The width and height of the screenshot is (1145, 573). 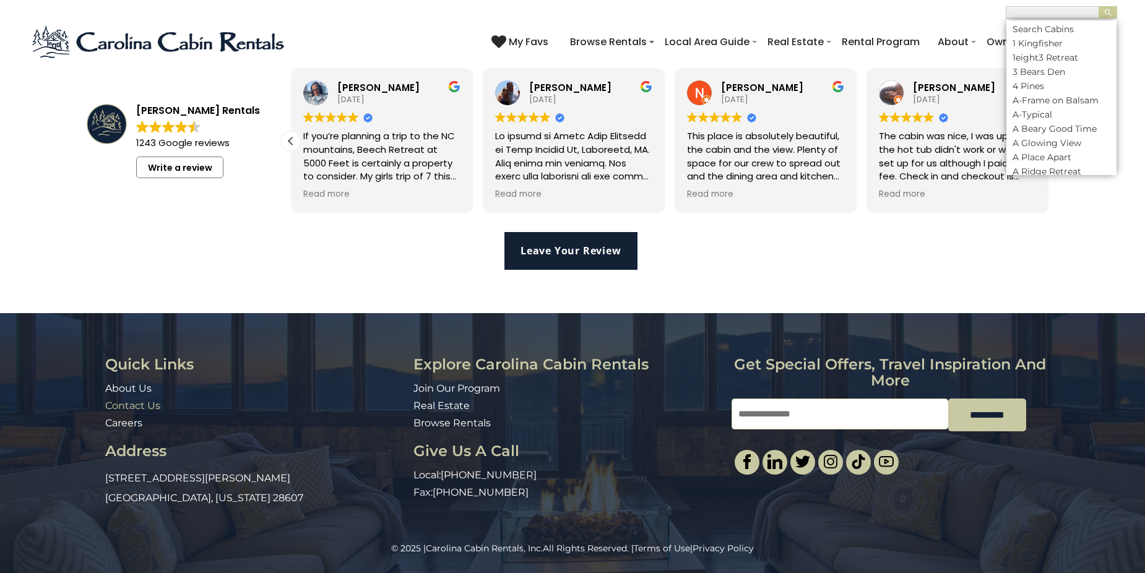 What do you see at coordinates (803, 462) in the screenshot?
I see `img: twitter-single.svg` at bounding box center [803, 462].